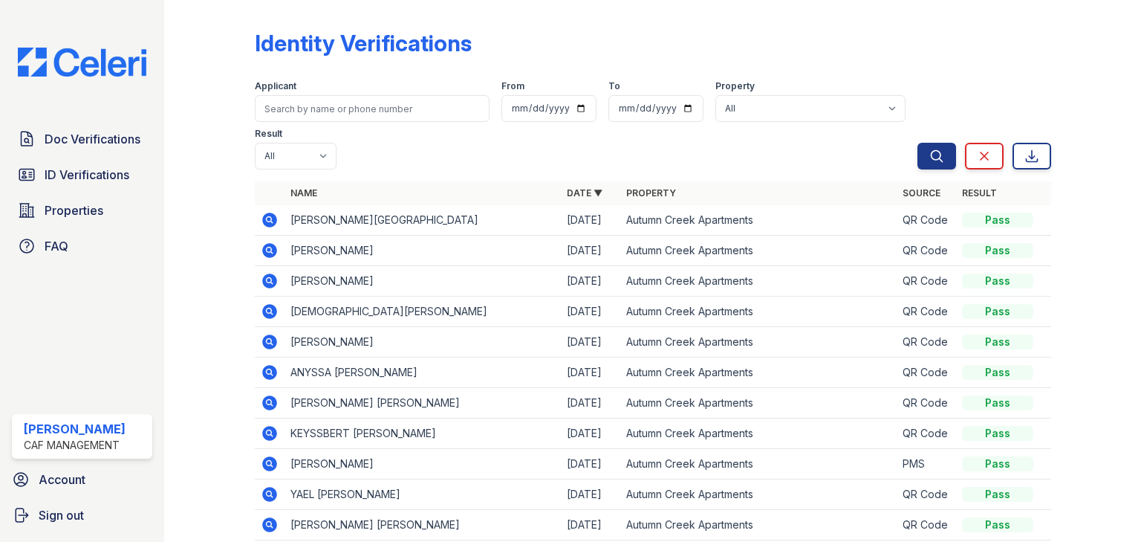 The image size is (1141, 542). Describe the element at coordinates (61, 515) in the screenshot. I see `span: Sign out` at that location.